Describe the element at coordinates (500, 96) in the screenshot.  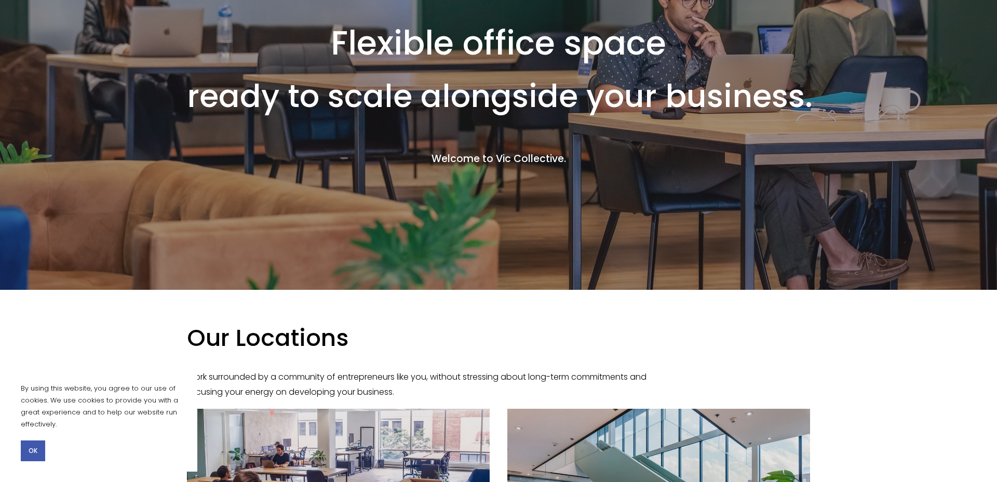
I see `h1: ready to scale alongside your business.` at that location.